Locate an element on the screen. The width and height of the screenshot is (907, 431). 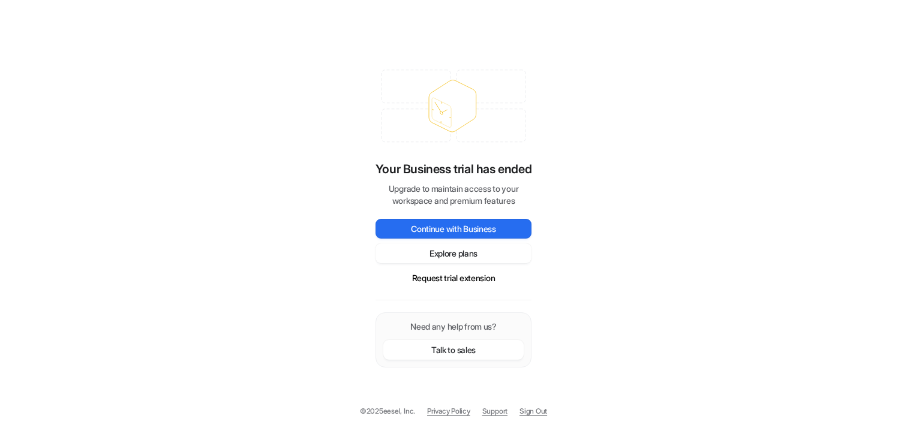
button: Continue with Business is located at coordinates (454, 229).